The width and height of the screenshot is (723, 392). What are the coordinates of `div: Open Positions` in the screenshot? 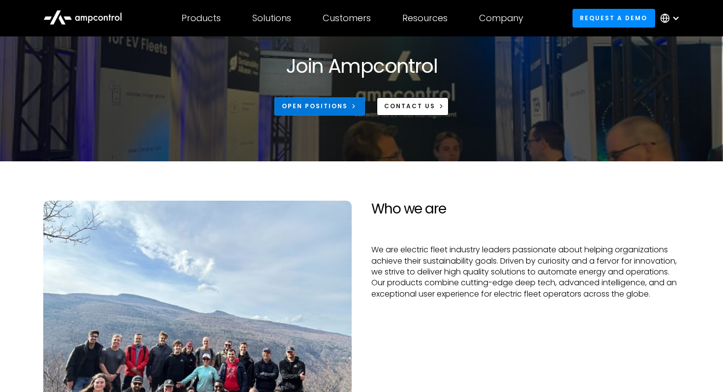 It's located at (315, 106).